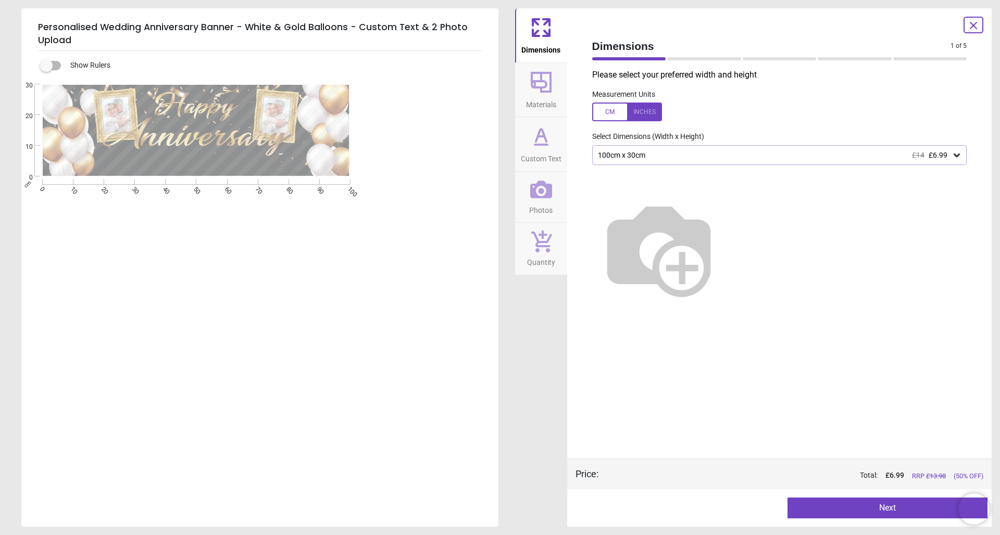 This screenshot has height=535, width=1000. I want to click on span: £6.99, so click(938, 155).